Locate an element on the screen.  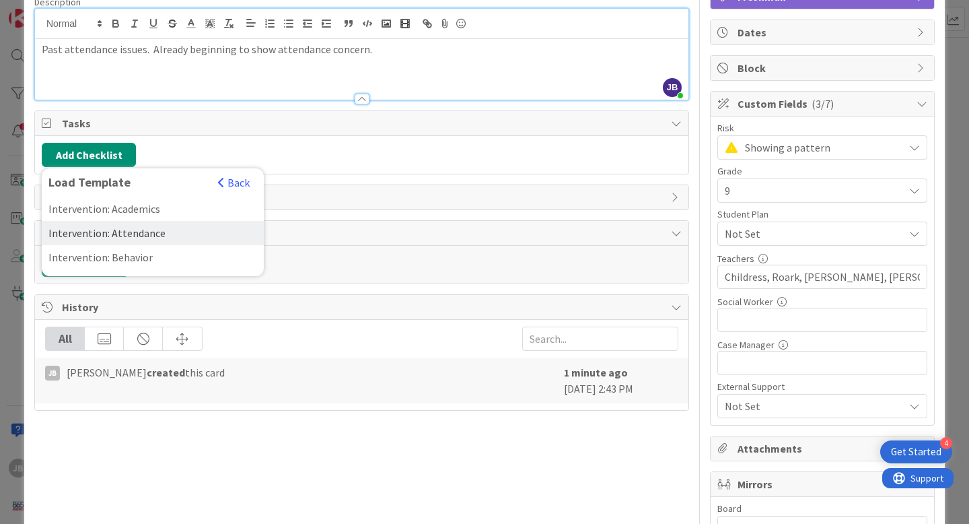
span: Comments is located at coordinates (363, 233).